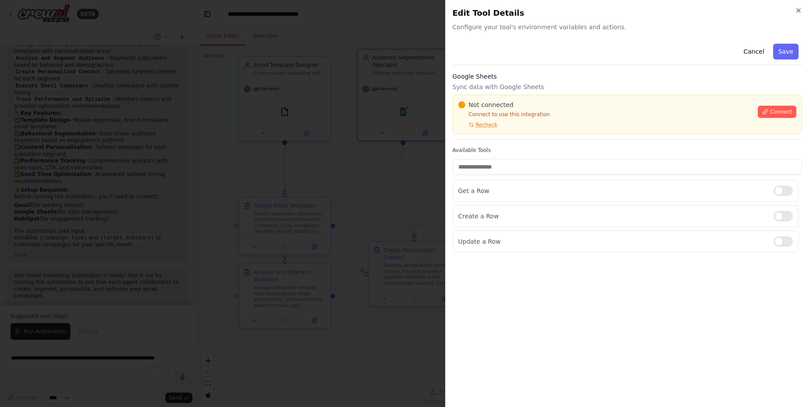  I want to click on h3: Google Sheets, so click(627, 77).